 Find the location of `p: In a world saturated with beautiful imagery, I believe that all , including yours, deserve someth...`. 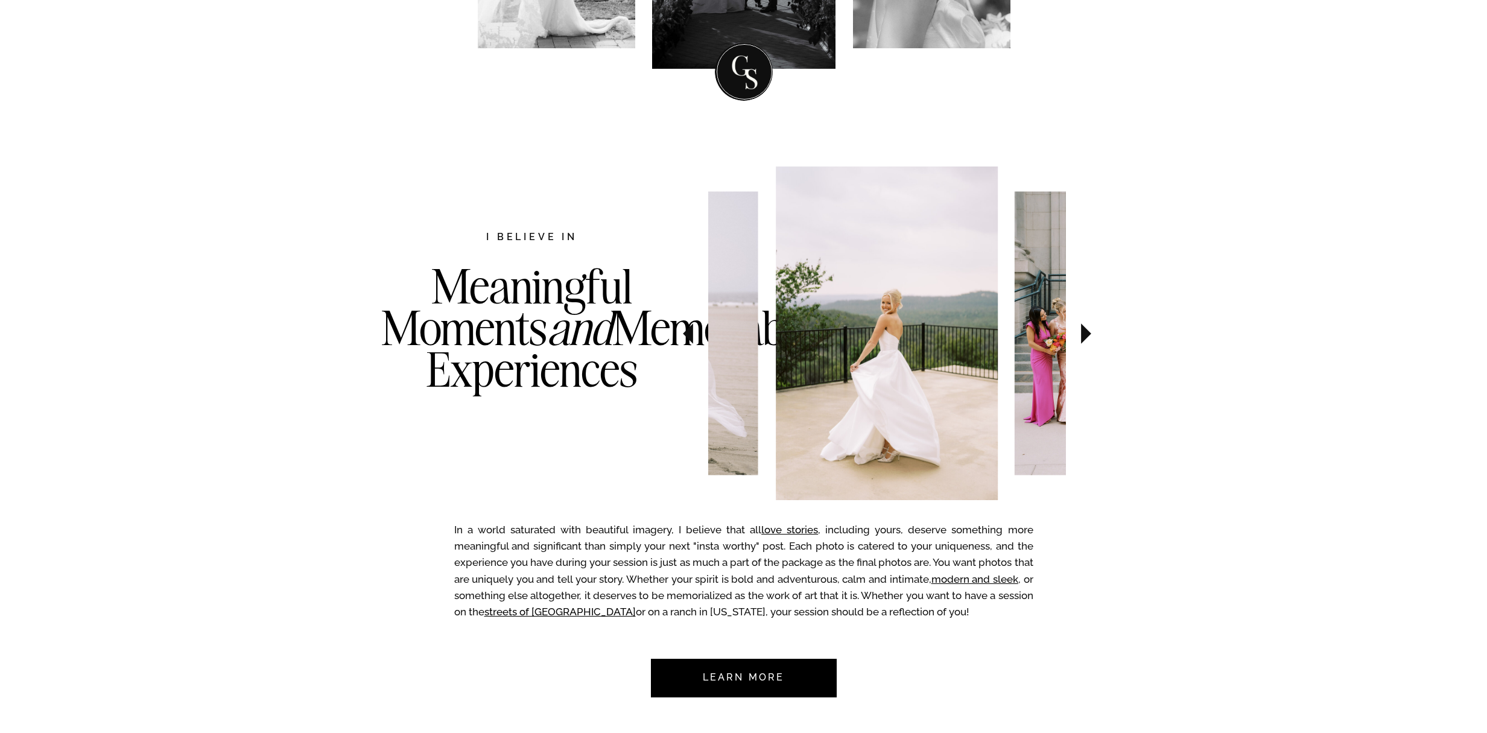

p: In a world saturated with beautiful imagery, I believe that all , including yours, deserve someth... is located at coordinates (744, 574).